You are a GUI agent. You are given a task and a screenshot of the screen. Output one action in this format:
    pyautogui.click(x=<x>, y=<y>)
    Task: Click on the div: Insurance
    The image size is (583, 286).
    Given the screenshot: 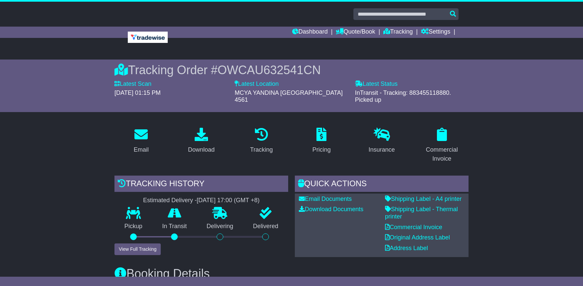 What is the action you would take?
    pyautogui.click(x=381, y=150)
    